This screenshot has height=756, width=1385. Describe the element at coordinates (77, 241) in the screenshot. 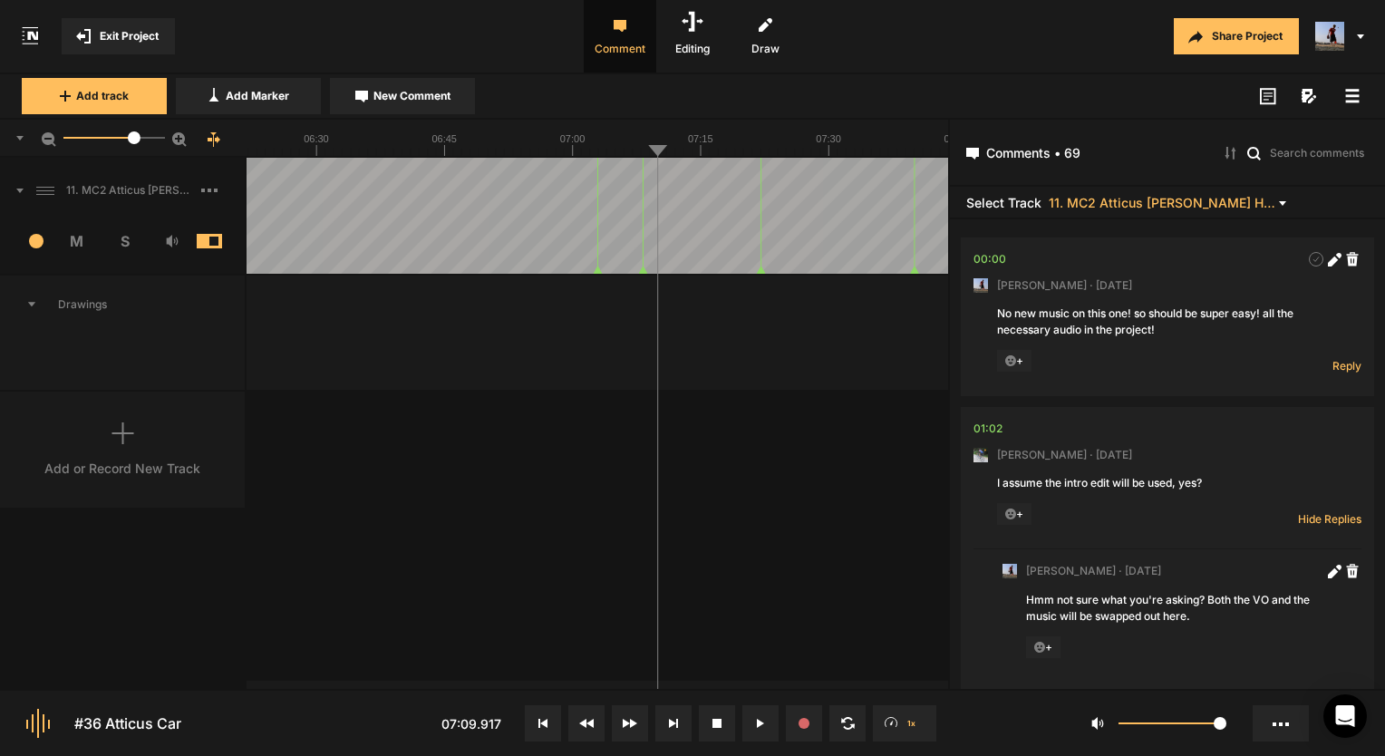

I see `span: M` at that location.